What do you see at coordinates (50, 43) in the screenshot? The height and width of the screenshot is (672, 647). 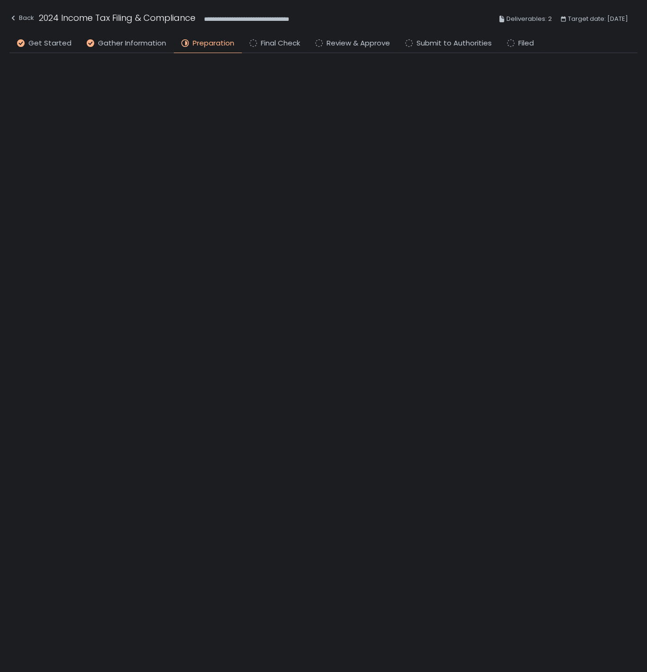 I see `span: Get Started` at bounding box center [50, 43].